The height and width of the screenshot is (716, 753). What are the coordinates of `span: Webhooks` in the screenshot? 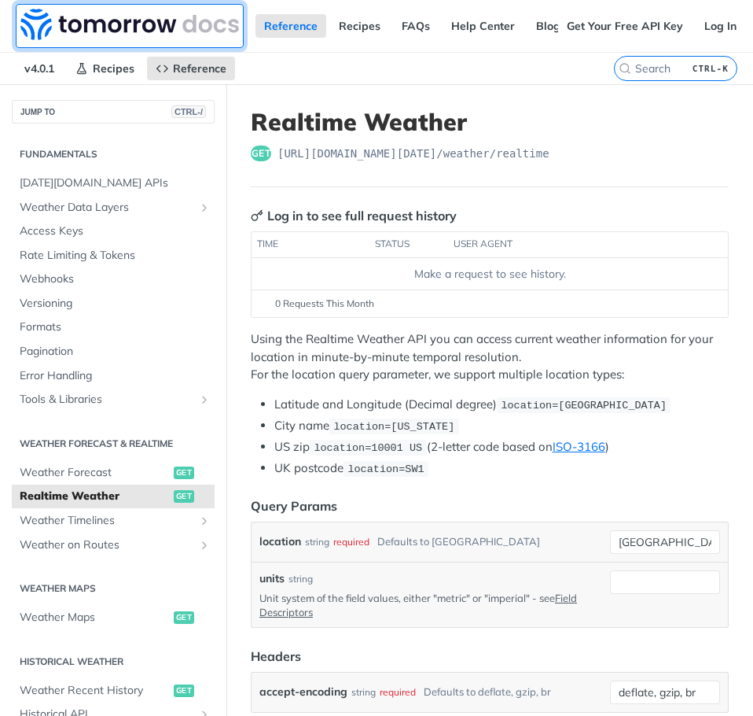 It's located at (115, 279).